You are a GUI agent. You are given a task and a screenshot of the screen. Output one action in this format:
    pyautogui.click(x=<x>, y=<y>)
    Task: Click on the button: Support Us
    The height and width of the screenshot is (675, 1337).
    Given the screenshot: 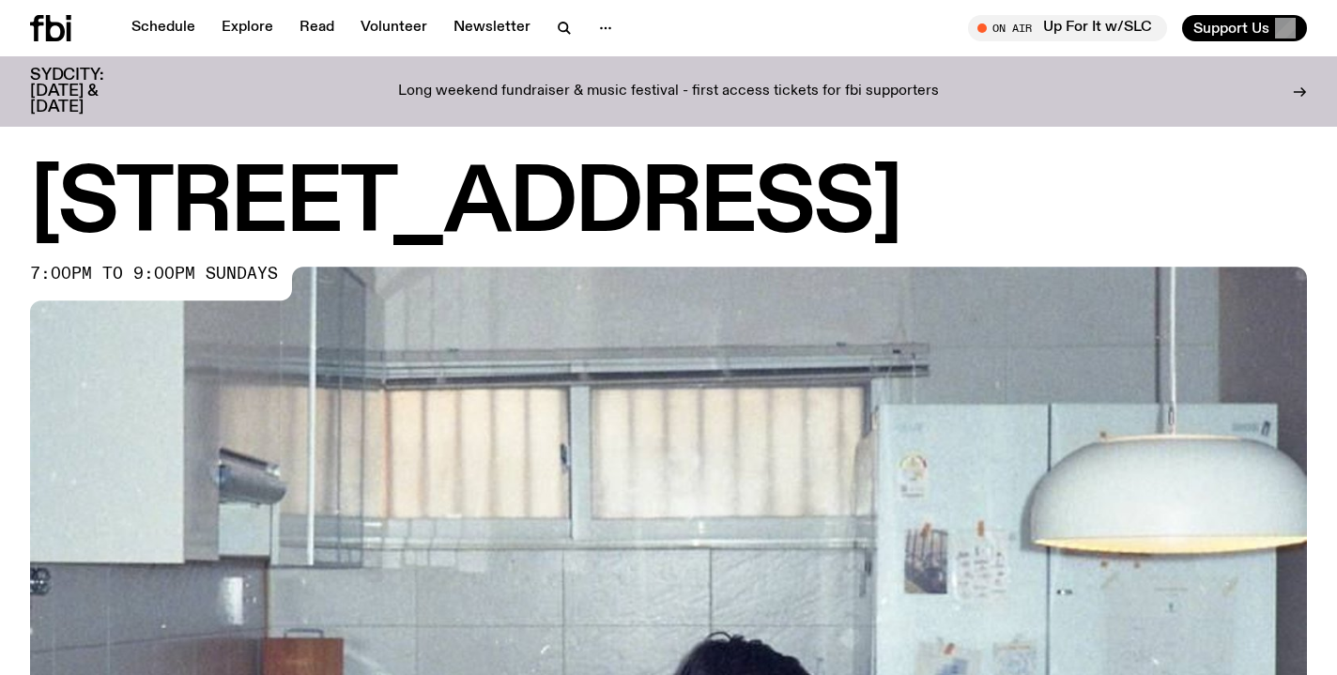 What is the action you would take?
    pyautogui.click(x=1244, y=28)
    